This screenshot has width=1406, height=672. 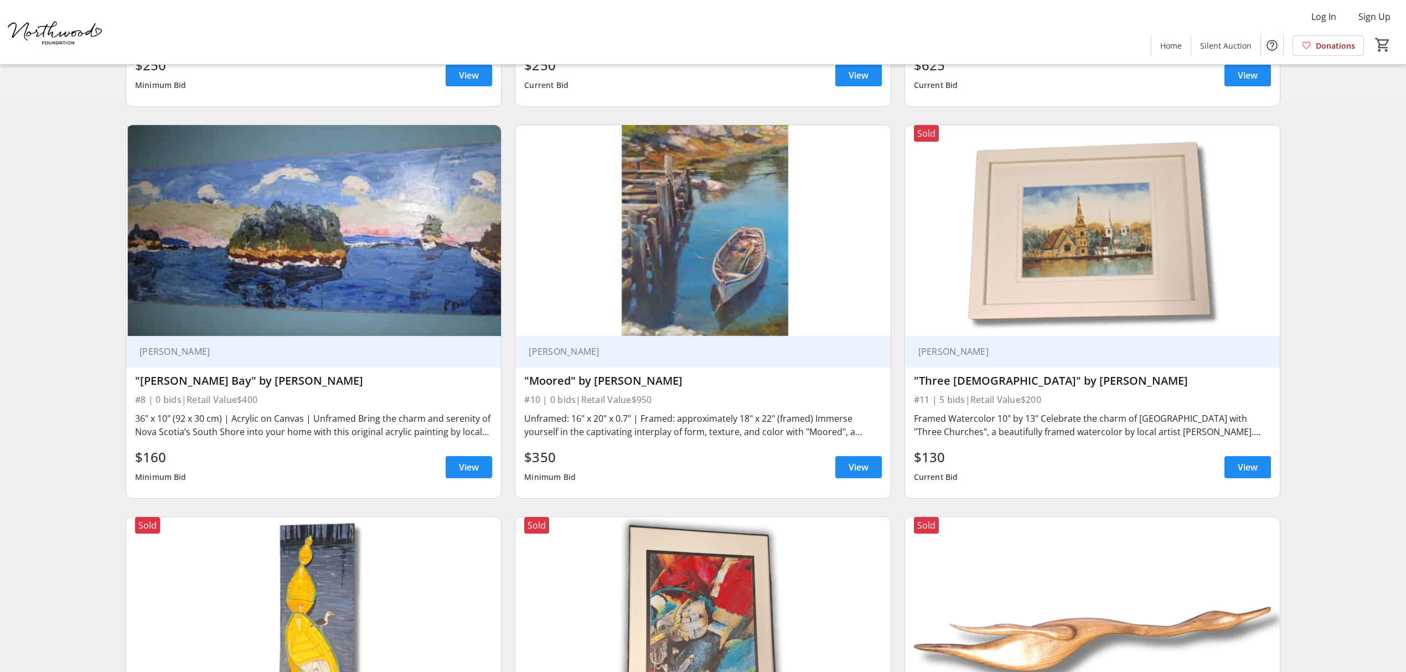 What do you see at coordinates (1170, 45) in the screenshot?
I see `a: Home` at bounding box center [1170, 45].